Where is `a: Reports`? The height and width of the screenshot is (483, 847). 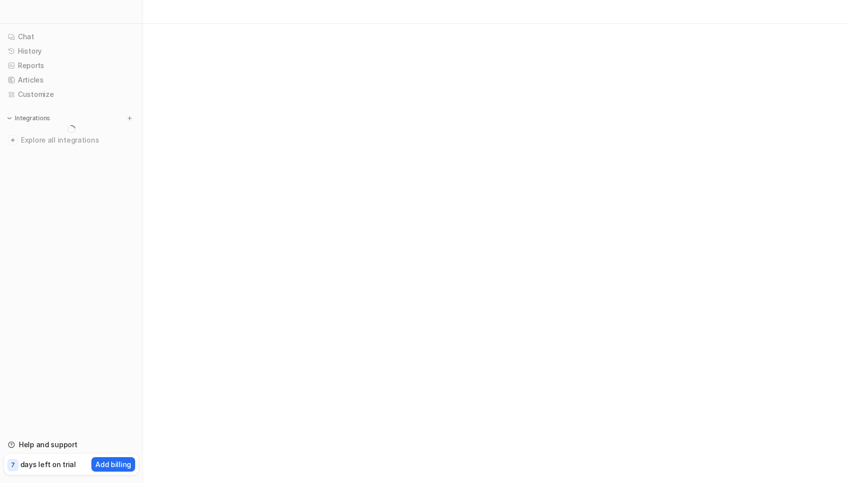
a: Reports is located at coordinates (71, 66).